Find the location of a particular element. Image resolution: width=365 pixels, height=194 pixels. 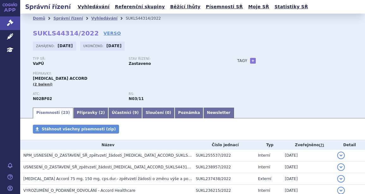

strong: VaPÚ is located at coordinates (38, 63).